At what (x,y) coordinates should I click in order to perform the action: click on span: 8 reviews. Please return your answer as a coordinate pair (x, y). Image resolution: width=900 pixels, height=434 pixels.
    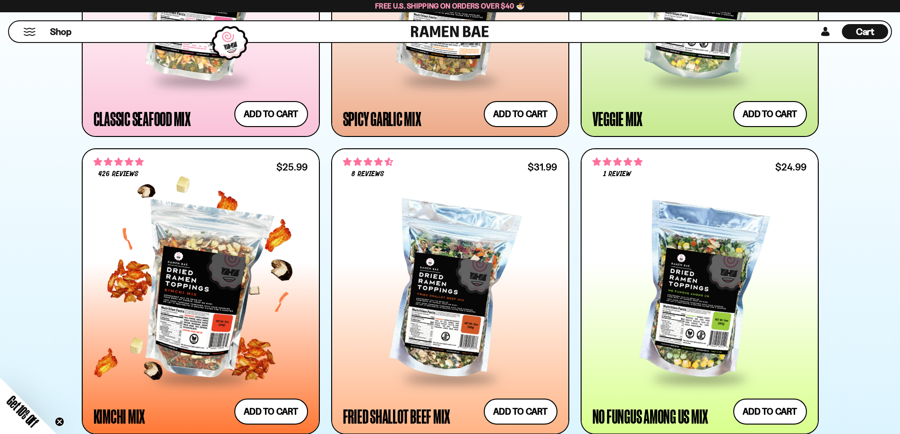
    Looking at the image, I should click on (367, 174).